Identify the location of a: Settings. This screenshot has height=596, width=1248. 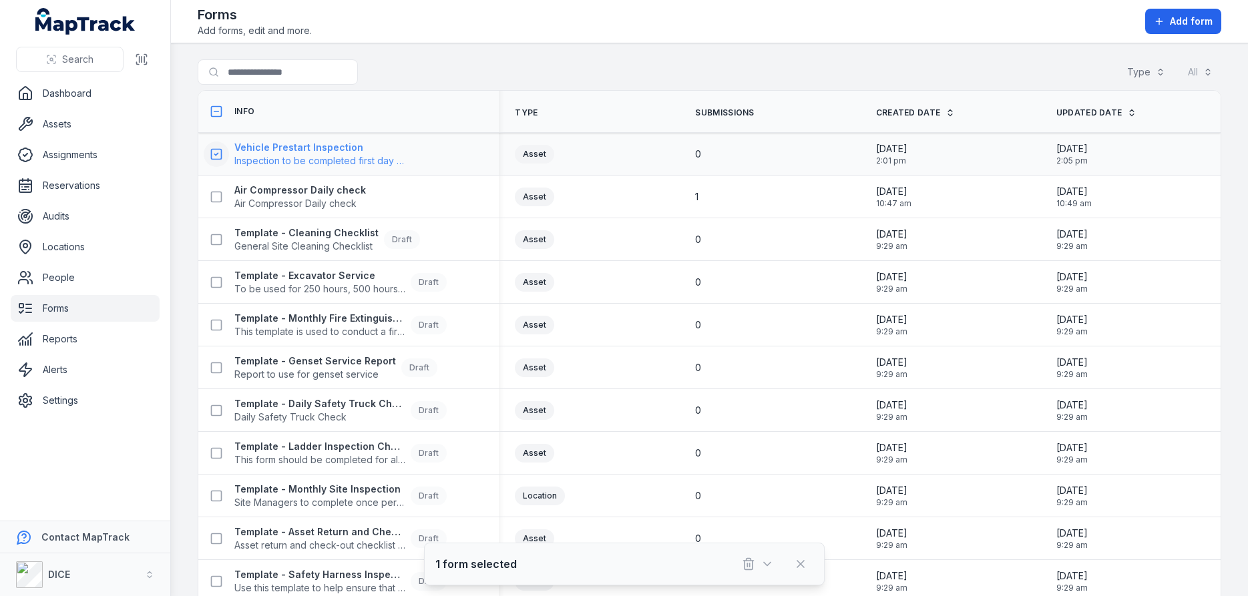
(85, 401).